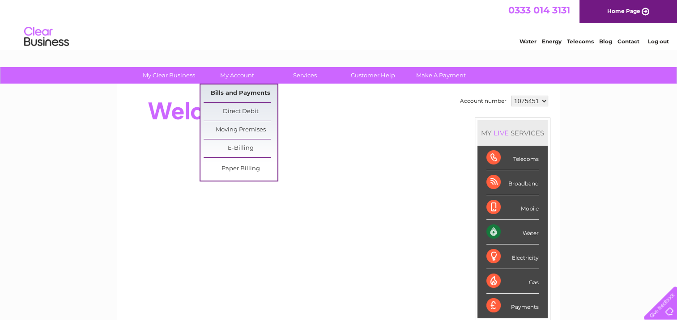 This screenshot has height=320, width=677. What do you see at coordinates (539, 10) in the screenshot?
I see `a: 0333 014 3131` at bounding box center [539, 10].